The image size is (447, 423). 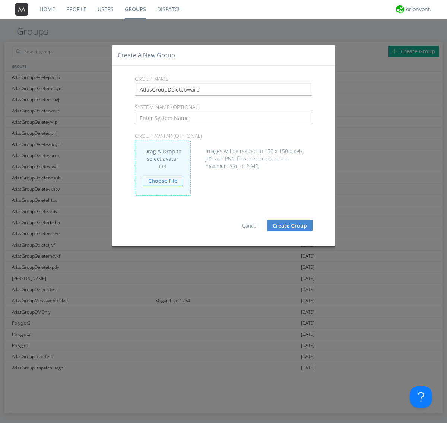 I want to click on div: OR, so click(x=163, y=167).